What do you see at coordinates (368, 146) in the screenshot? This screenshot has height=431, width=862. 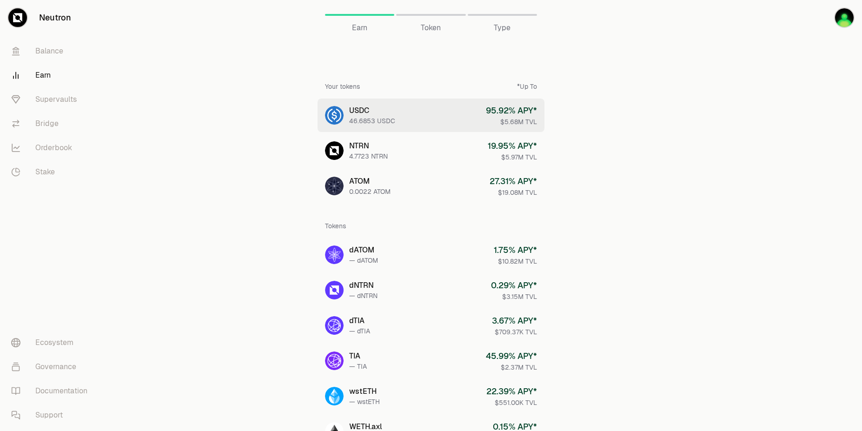 I see `div: NTRN` at bounding box center [368, 146].